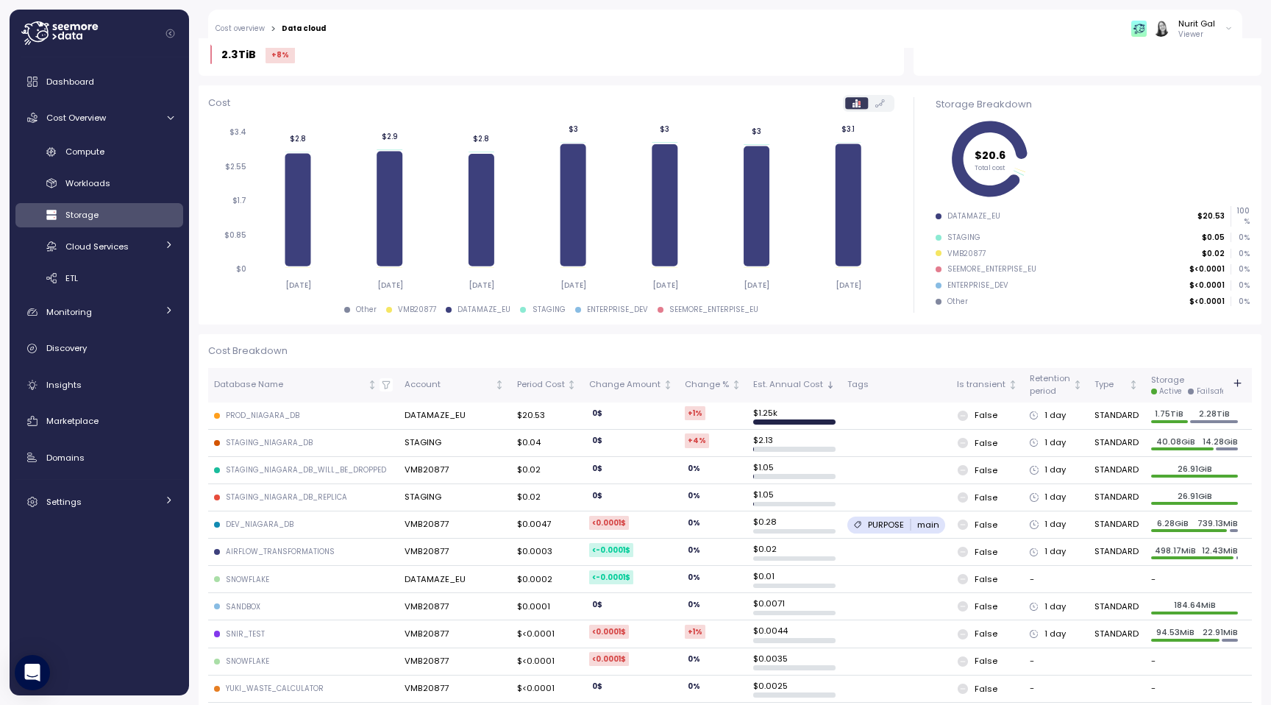 The width and height of the screenshot is (1271, 705). I want to click on p: 184.64MiB, so click(1194, 605).